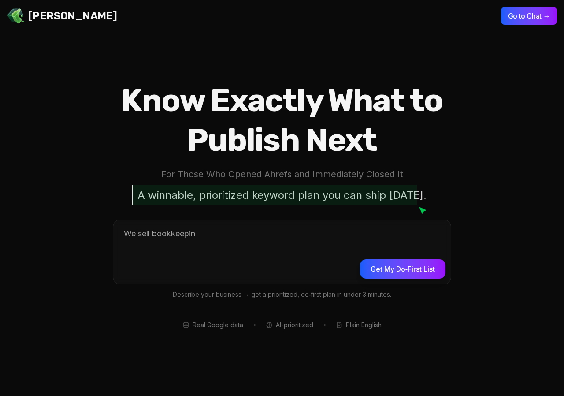 Image resolution: width=564 pixels, height=396 pixels. Describe the element at coordinates (282, 174) in the screenshot. I see `p: For Those Who Opened Ahrefs and Immediately Closed It` at that location.